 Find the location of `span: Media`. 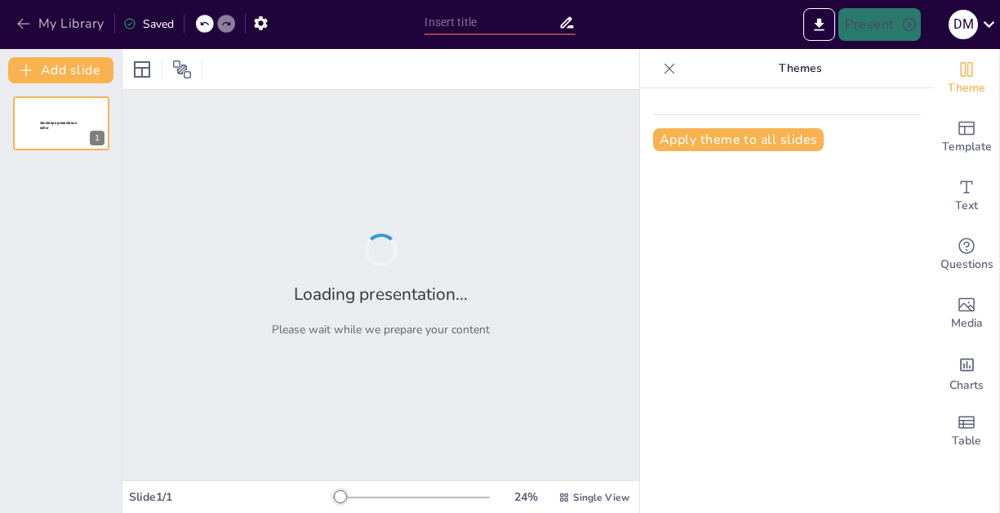

span: Media is located at coordinates (966, 323).